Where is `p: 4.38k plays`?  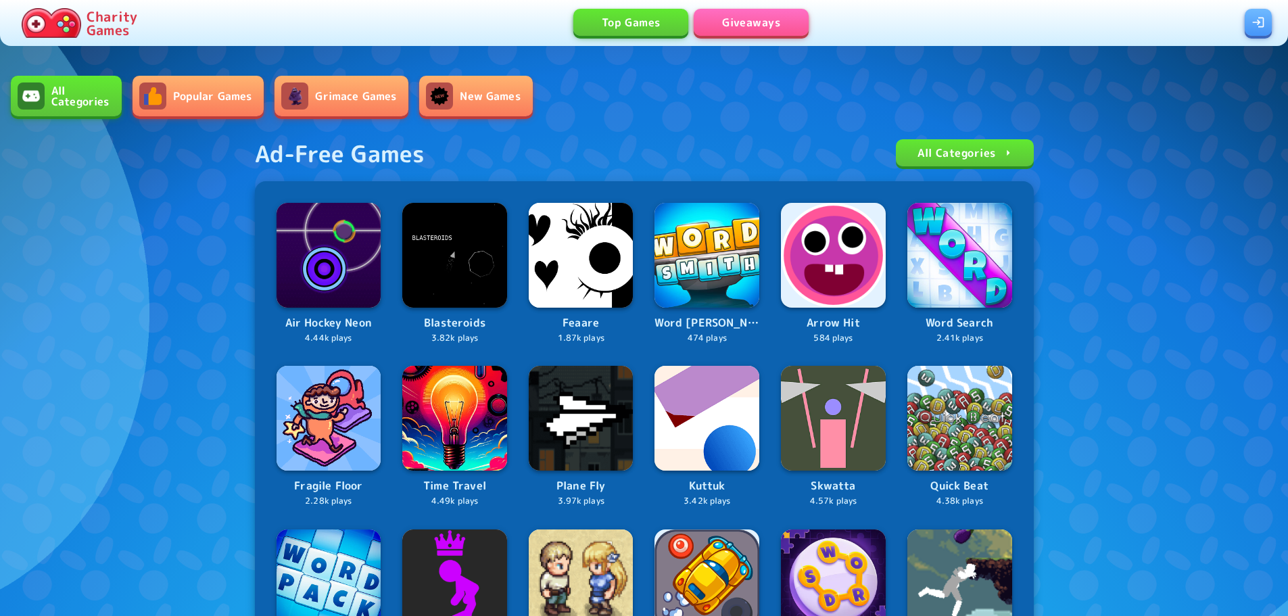
p: 4.38k plays is located at coordinates (959, 501).